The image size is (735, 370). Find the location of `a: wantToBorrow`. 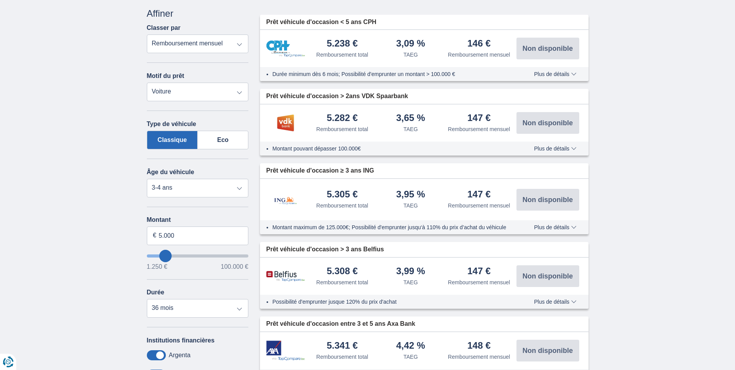

a: wantToBorrow is located at coordinates (198, 256).